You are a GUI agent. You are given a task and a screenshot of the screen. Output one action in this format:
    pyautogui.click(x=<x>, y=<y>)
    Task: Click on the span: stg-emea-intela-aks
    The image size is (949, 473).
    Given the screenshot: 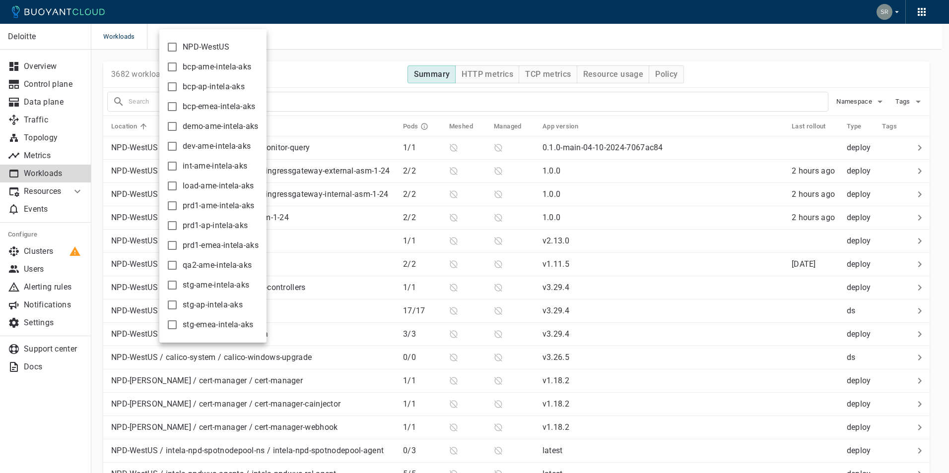 What is the action you would take?
    pyautogui.click(x=218, y=325)
    